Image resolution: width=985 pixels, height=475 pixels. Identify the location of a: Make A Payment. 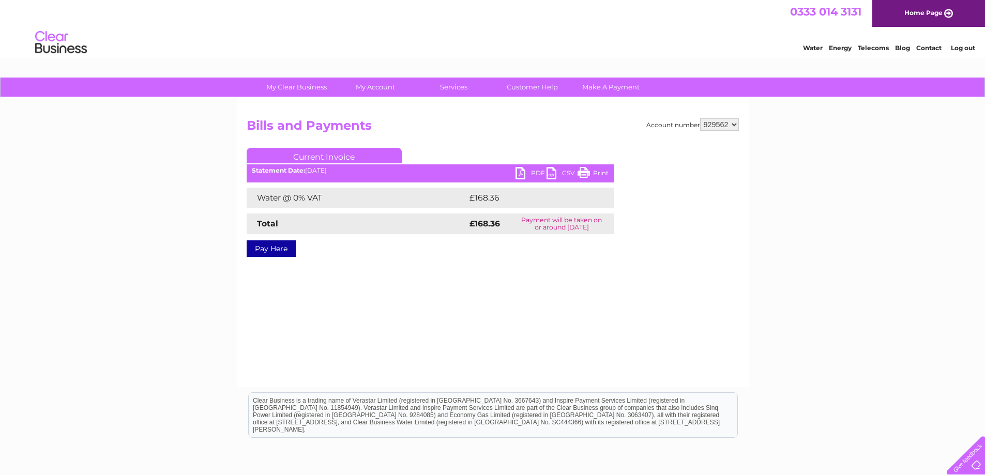
(610, 87).